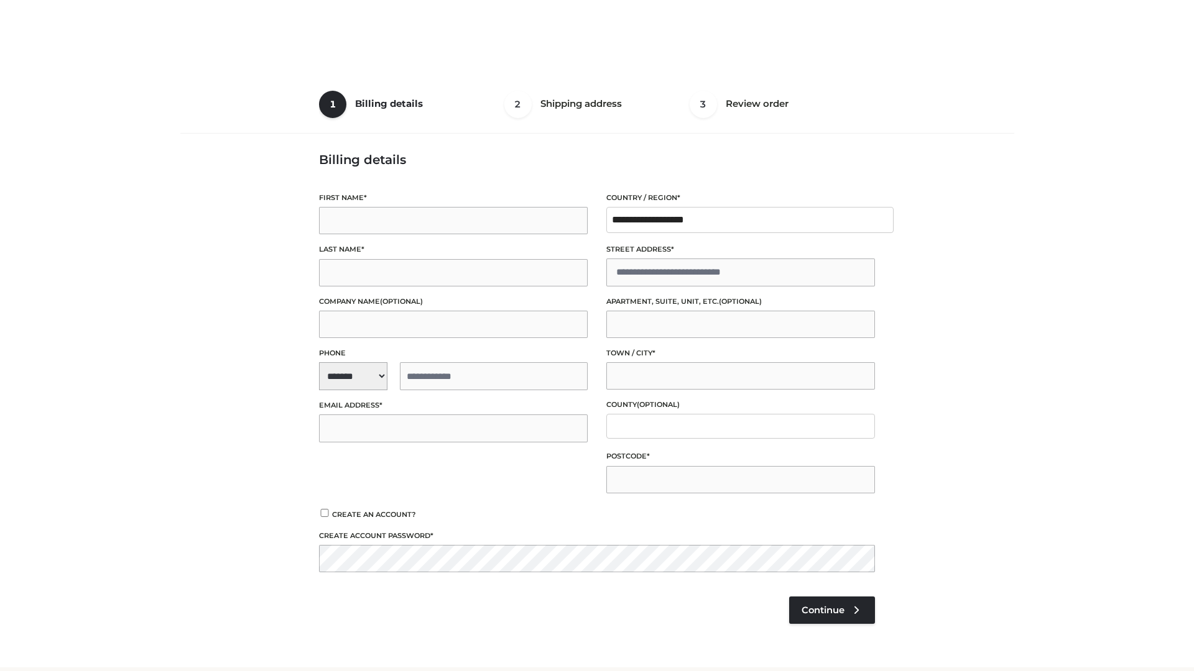  What do you see at coordinates (740, 198) in the screenshot?
I see `label: Country / Region` at bounding box center [740, 198].